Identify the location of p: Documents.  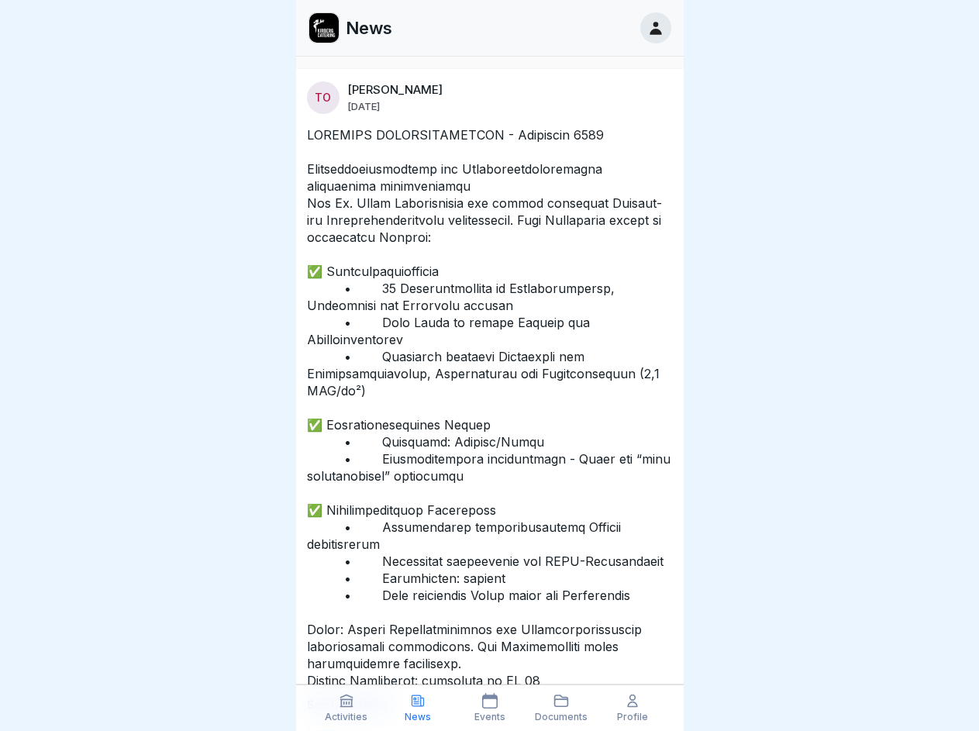
(561, 717).